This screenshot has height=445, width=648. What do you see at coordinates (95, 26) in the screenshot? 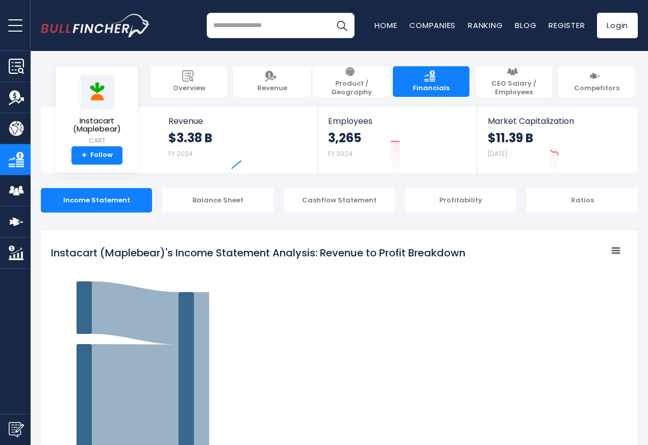
I see `a: Go to homepage` at bounding box center [95, 26].